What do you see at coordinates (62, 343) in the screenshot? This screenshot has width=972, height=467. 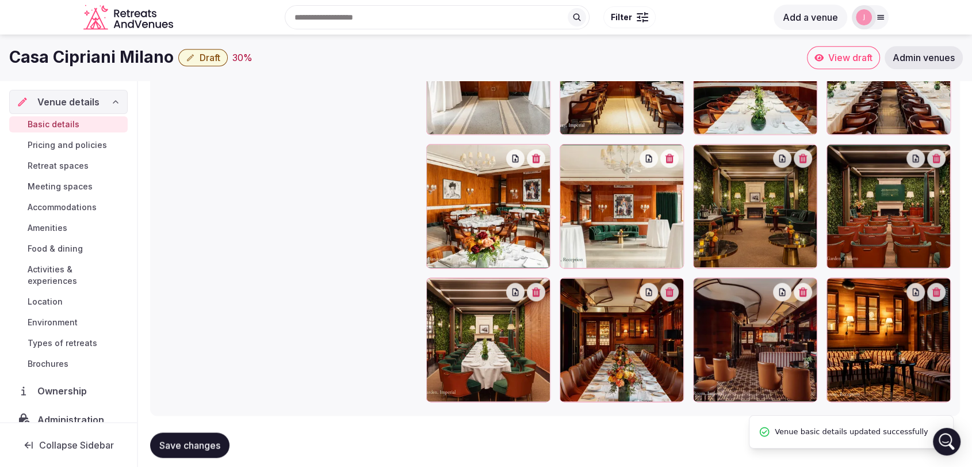 I see `span: Types of retreats` at bounding box center [62, 343].